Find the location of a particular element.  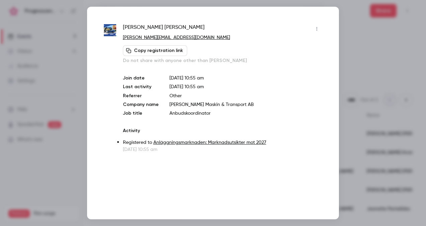

p: Anbudskoordinator is located at coordinates (246, 113).